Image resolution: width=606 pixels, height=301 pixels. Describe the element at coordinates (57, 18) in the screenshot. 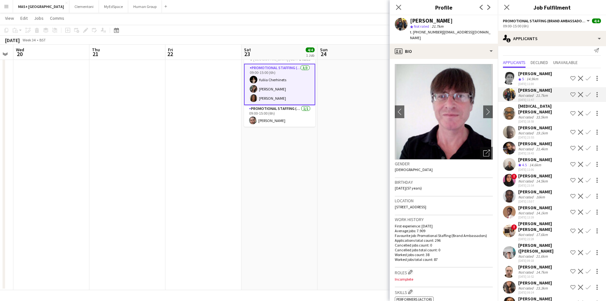

I see `span: Comms` at that location.